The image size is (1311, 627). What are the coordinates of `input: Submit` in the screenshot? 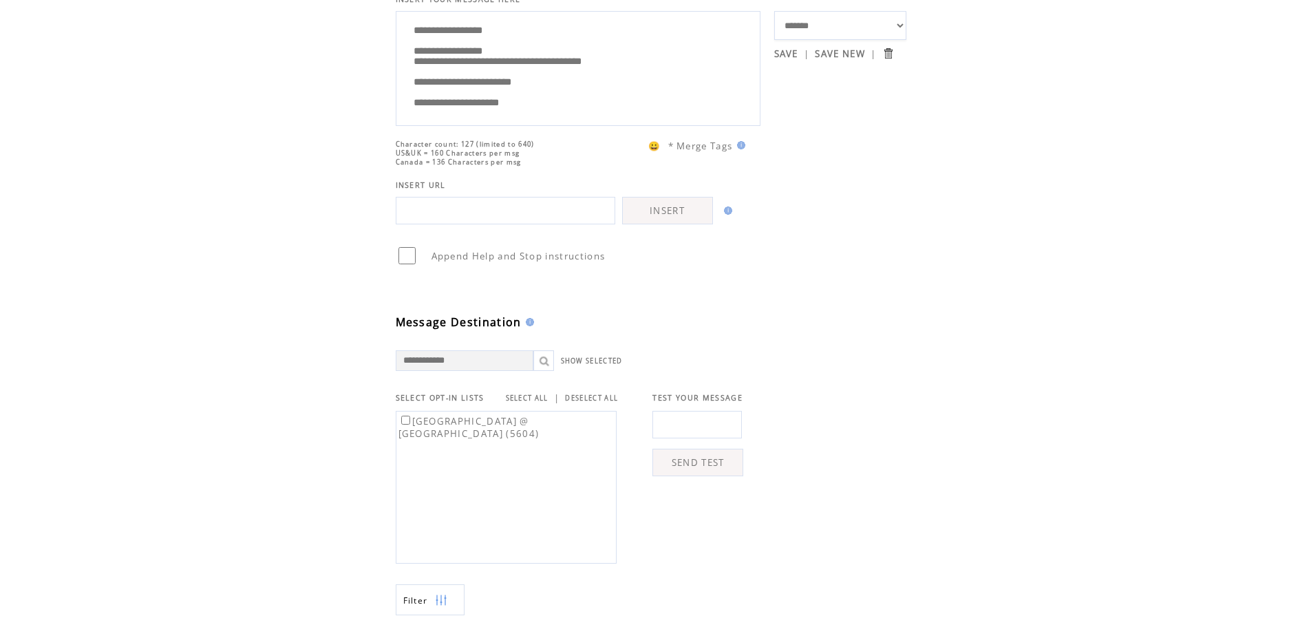 It's located at (888, 53).